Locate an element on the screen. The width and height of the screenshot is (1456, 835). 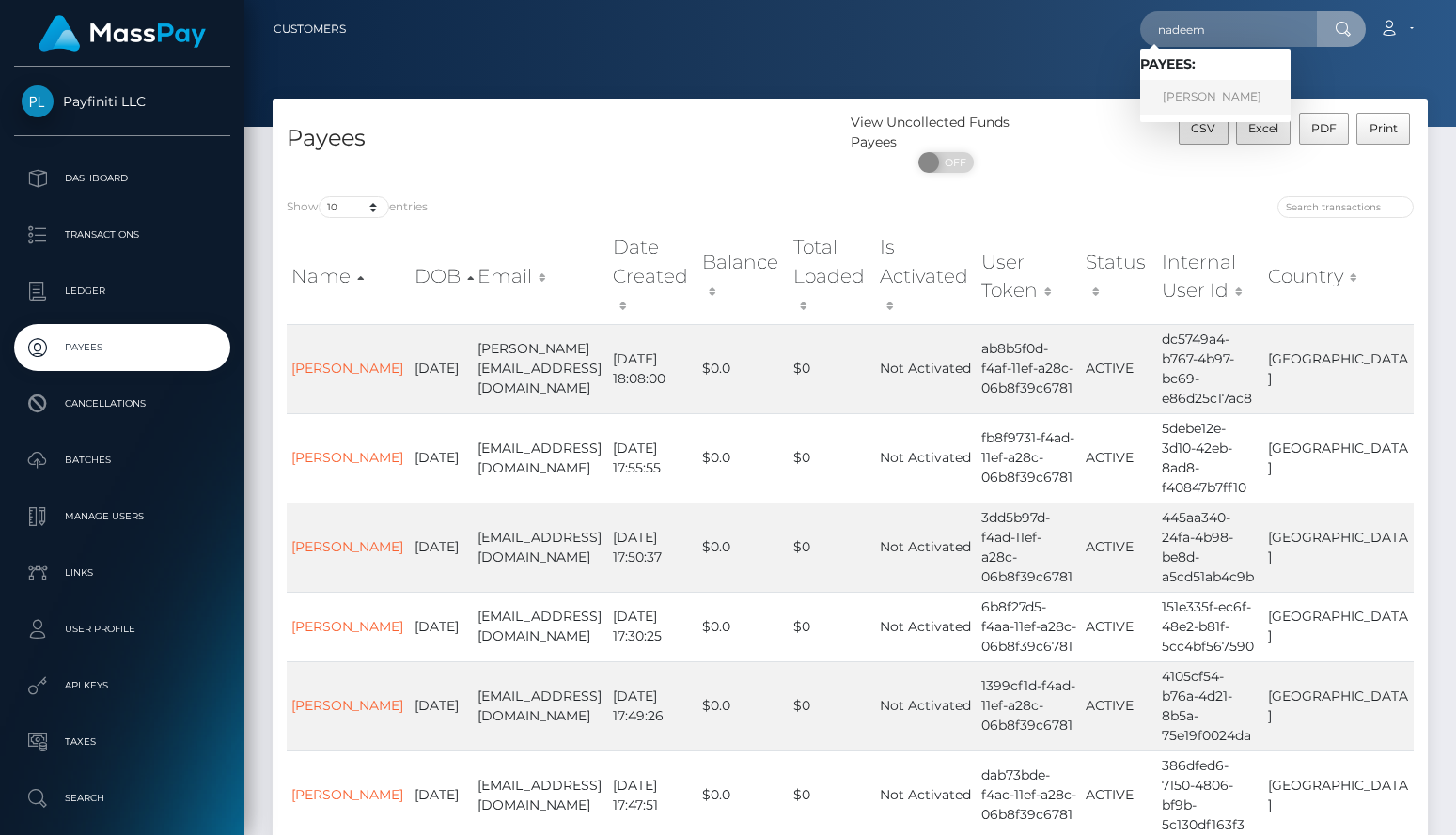
span: OFF is located at coordinates (952, 162).